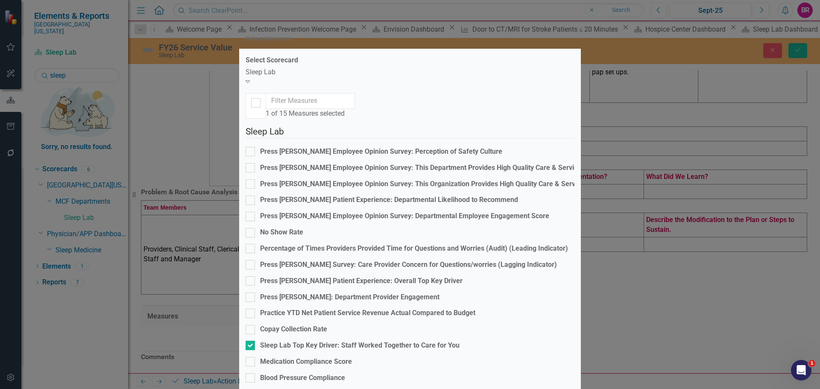 This screenshot has width=820, height=389. What do you see at coordinates (410, 132) in the screenshot?
I see `legend: Sleep Lab` at bounding box center [410, 132].